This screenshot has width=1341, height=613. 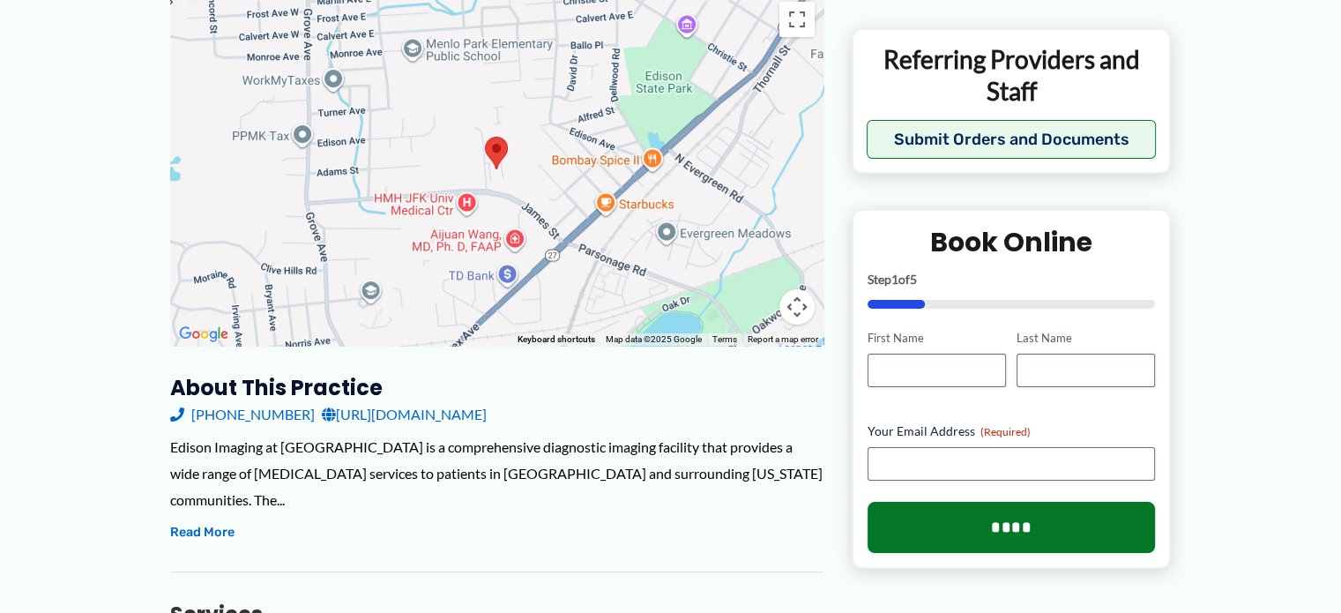 What do you see at coordinates (556, 339) in the screenshot?
I see `button: Keyboard shortcuts` at bounding box center [556, 339].